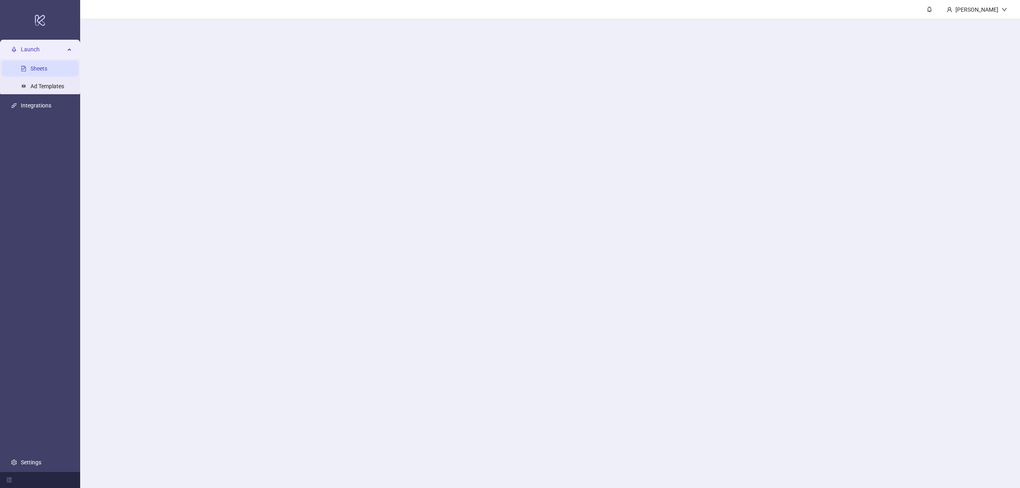  Describe the element at coordinates (929, 9) in the screenshot. I see `span: bell` at that location.